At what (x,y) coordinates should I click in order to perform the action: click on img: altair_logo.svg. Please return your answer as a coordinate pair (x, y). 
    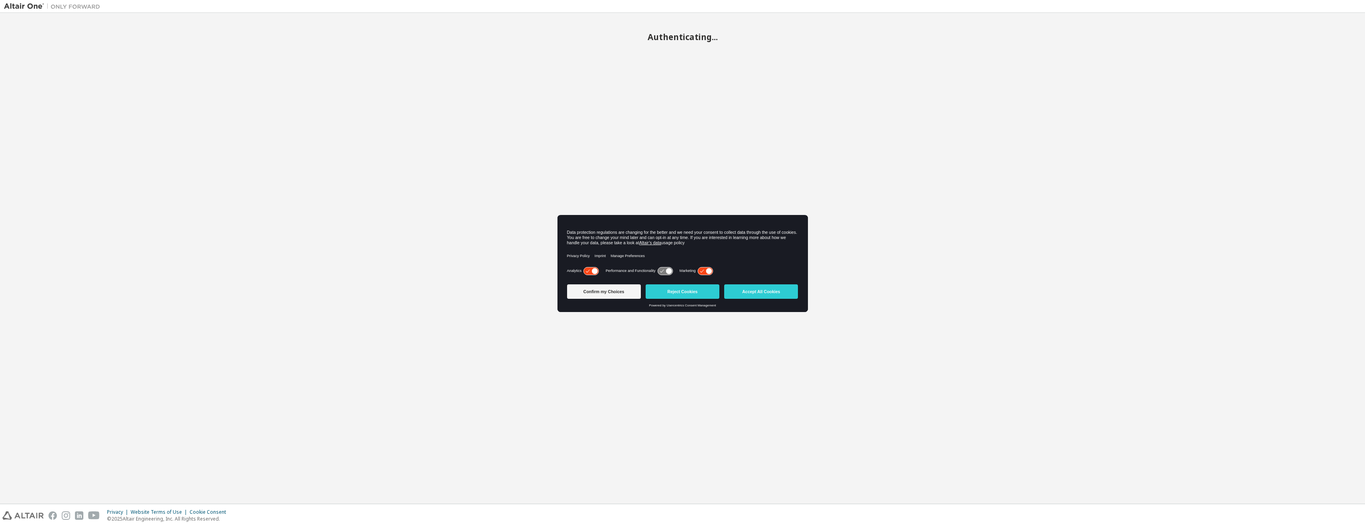
    Looking at the image, I should click on (23, 515).